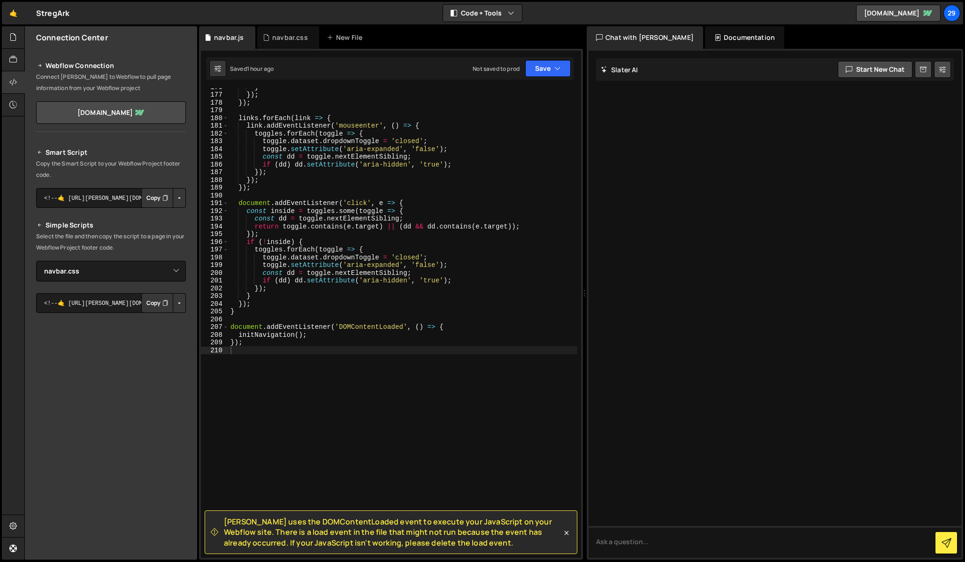  Describe the element at coordinates (214, 141) in the screenshot. I see `div: 183` at that location.